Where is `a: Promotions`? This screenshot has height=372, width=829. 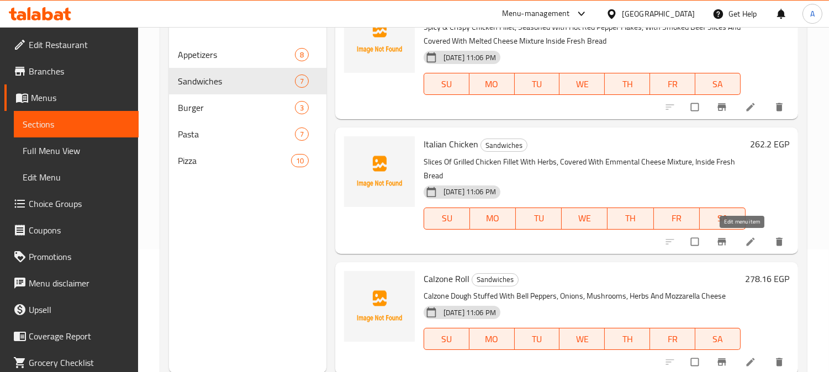
a: Promotions is located at coordinates (71, 257).